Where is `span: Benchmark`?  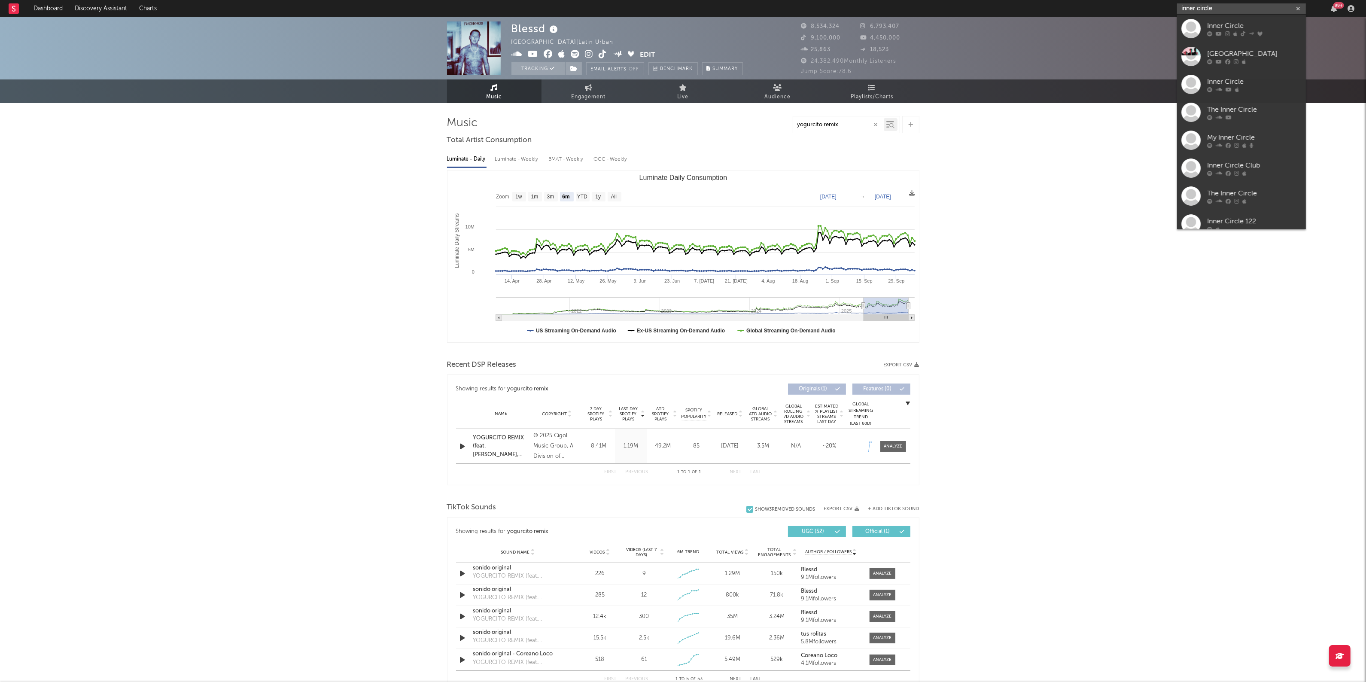
span: Benchmark is located at coordinates (677, 69).